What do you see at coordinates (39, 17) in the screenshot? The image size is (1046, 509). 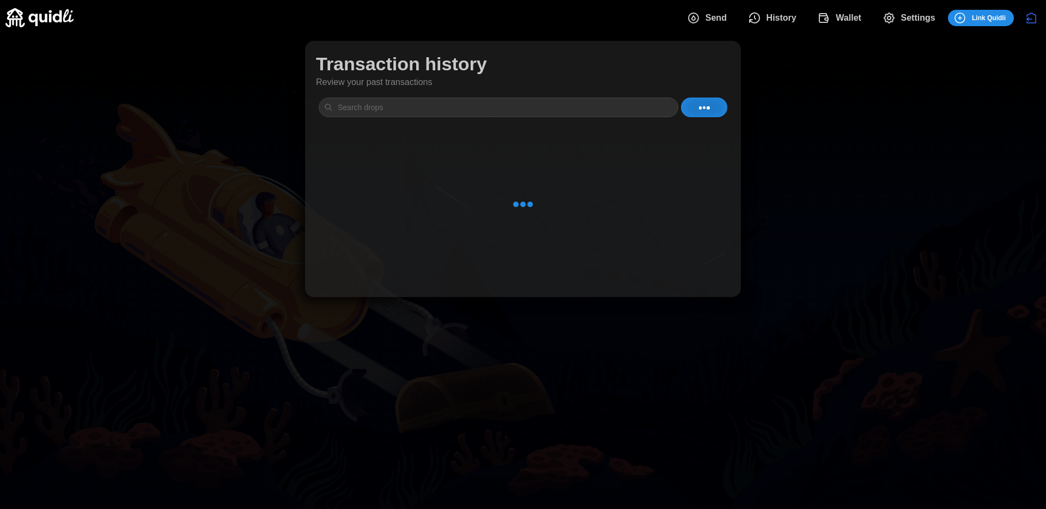 I see `img: Quidli` at bounding box center [39, 17].